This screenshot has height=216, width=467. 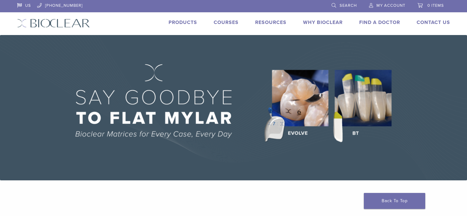 I want to click on img: Bioclear, so click(x=53, y=23).